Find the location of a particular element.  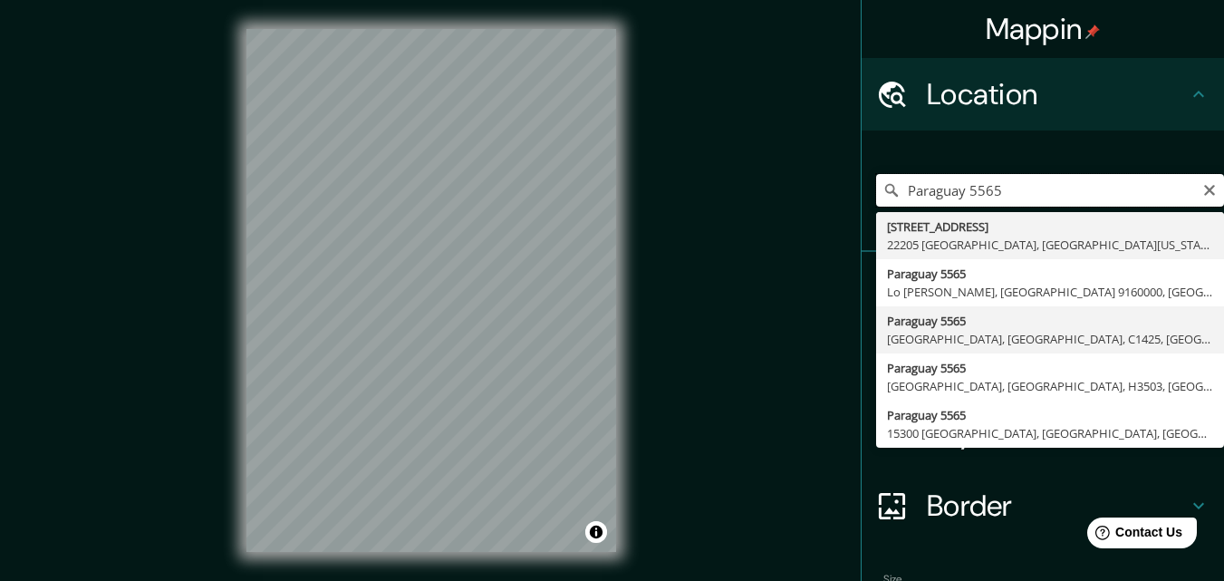

img: pin-icon.png is located at coordinates (1092, 32).